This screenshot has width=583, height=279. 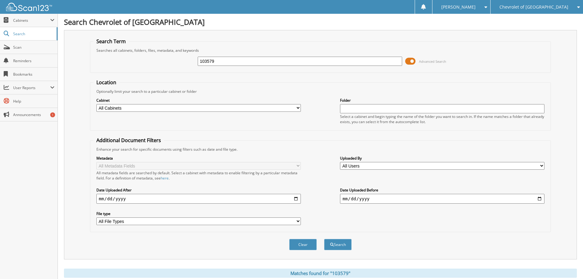 What do you see at coordinates (165, 178) in the screenshot?
I see `a: here` at bounding box center [165, 178].